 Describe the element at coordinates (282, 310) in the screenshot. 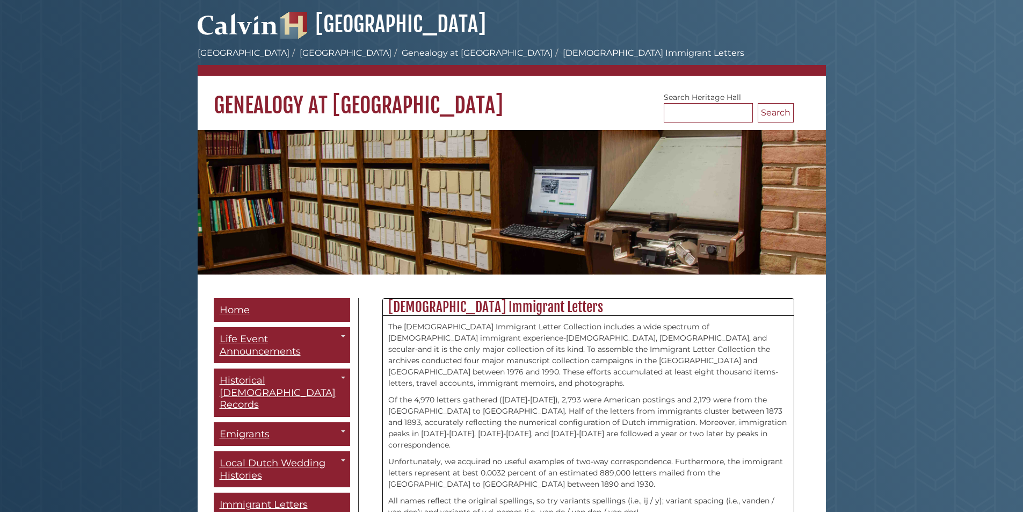

I see `a: Home` at that location.